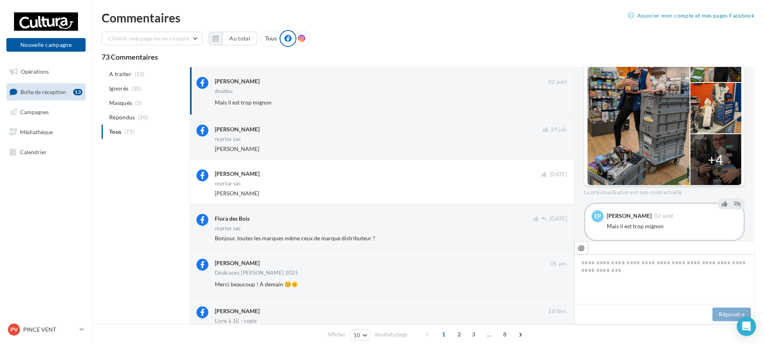 This screenshot has height=344, width=764. Describe the element at coordinates (444, 334) in the screenshot. I see `span: 1` at that location.